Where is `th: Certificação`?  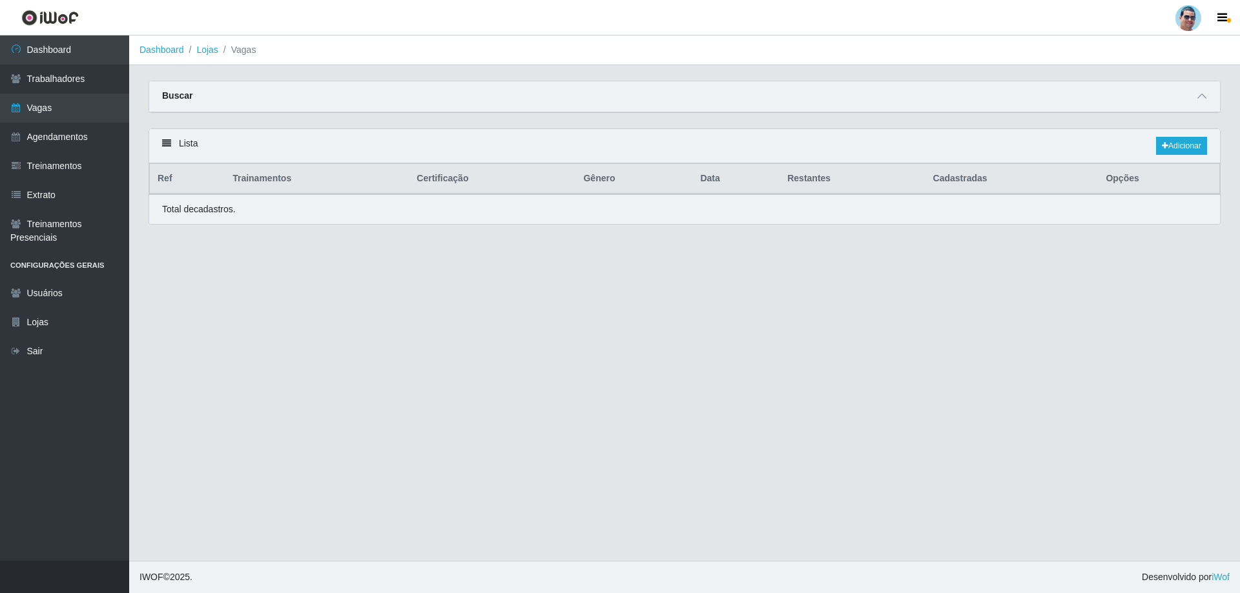 th: Certificação is located at coordinates (492, 179).